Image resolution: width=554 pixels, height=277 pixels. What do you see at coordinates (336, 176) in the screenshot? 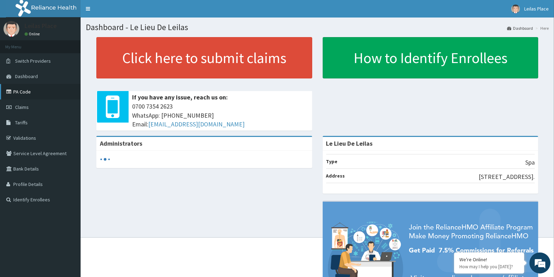
I see `b: Address` at bounding box center [336, 176].